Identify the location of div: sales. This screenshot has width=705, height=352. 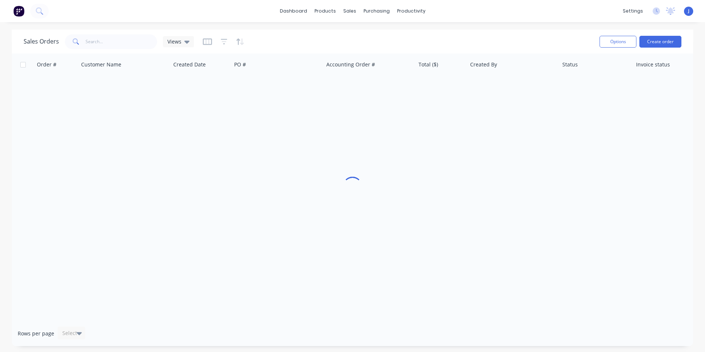
(349, 11).